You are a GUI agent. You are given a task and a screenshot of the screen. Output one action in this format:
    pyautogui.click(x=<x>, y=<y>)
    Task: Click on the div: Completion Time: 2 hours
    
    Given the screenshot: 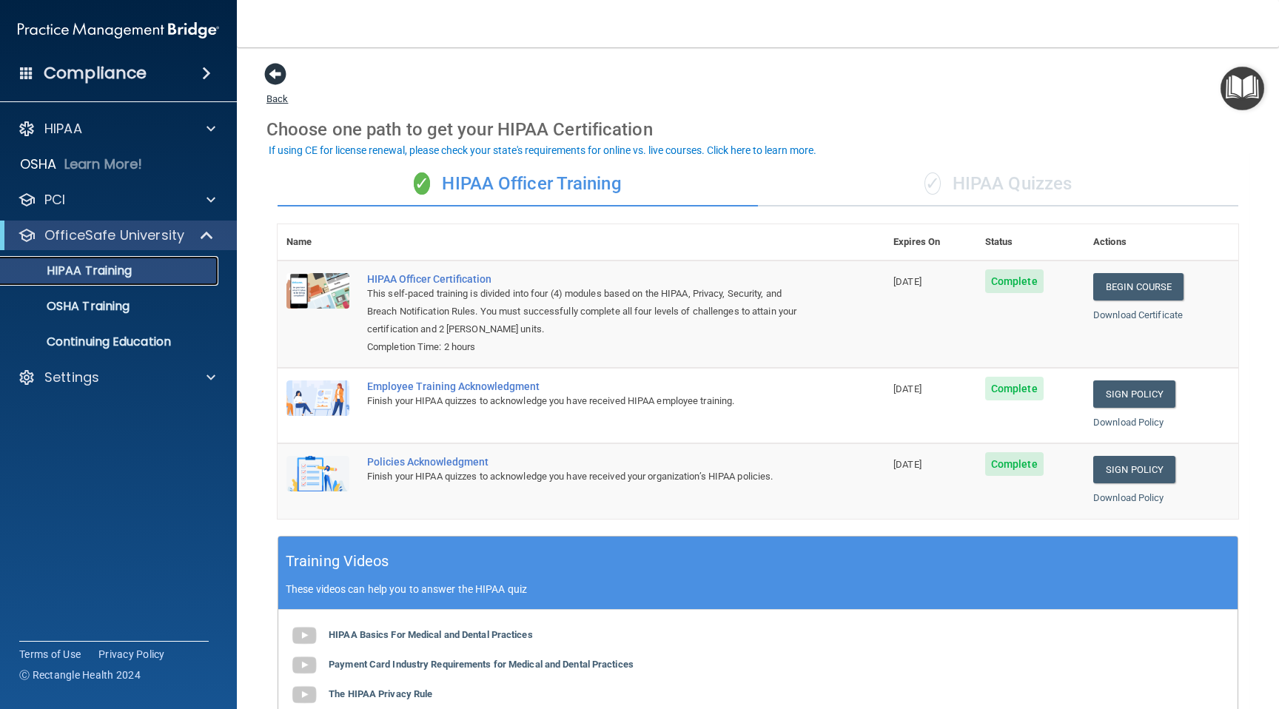 What is the action you would take?
    pyautogui.click(x=588, y=347)
    